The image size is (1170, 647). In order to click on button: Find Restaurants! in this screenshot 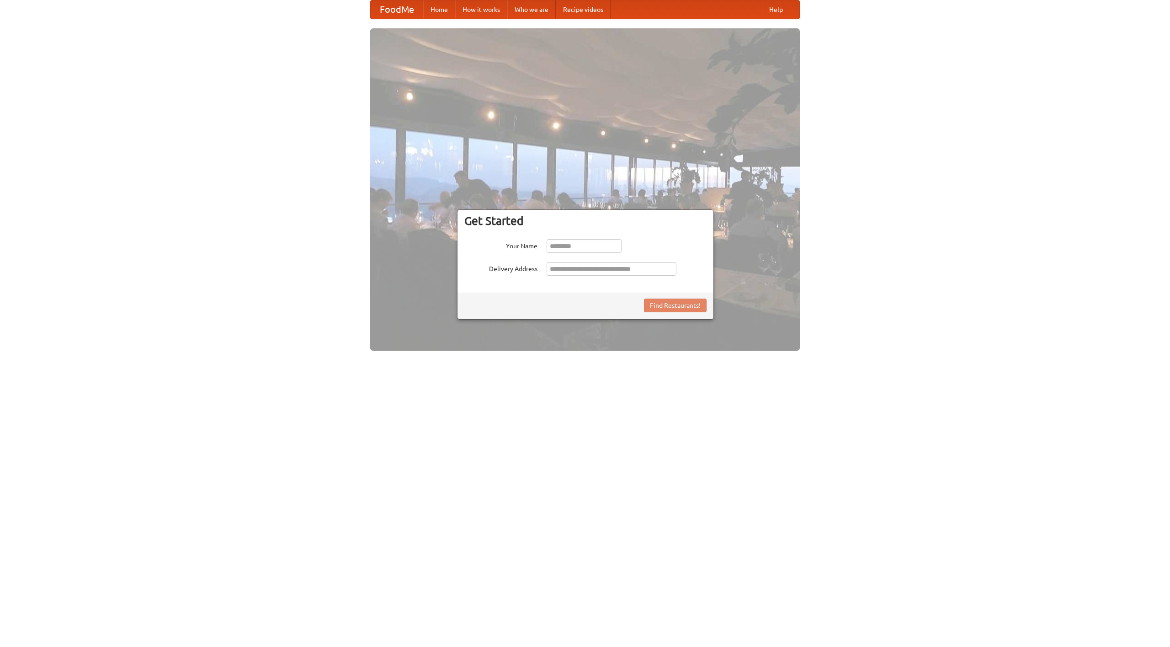, I will do `click(675, 305)`.